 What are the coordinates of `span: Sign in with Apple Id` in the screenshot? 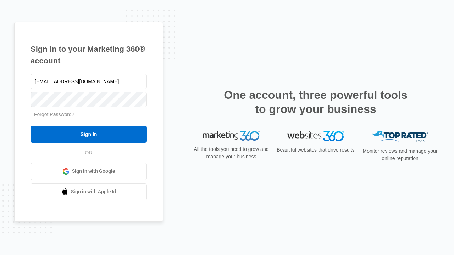 It's located at (94, 192).